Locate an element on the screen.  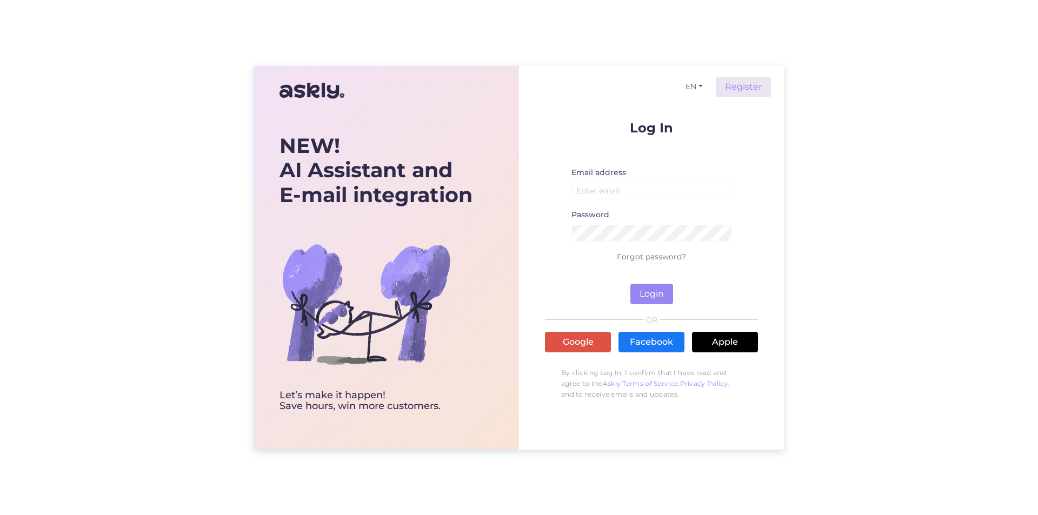
a: Register is located at coordinates (744, 87).